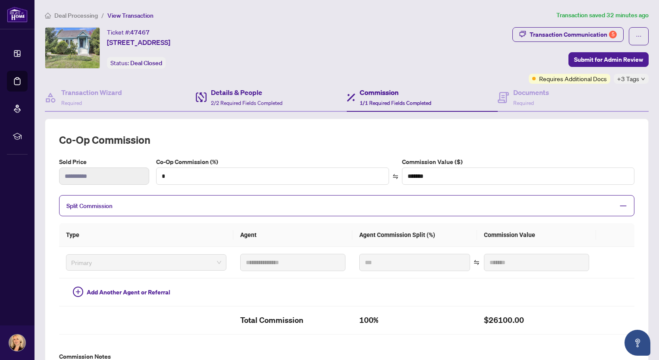  I want to click on h2: Total Commission, so click(293, 320).